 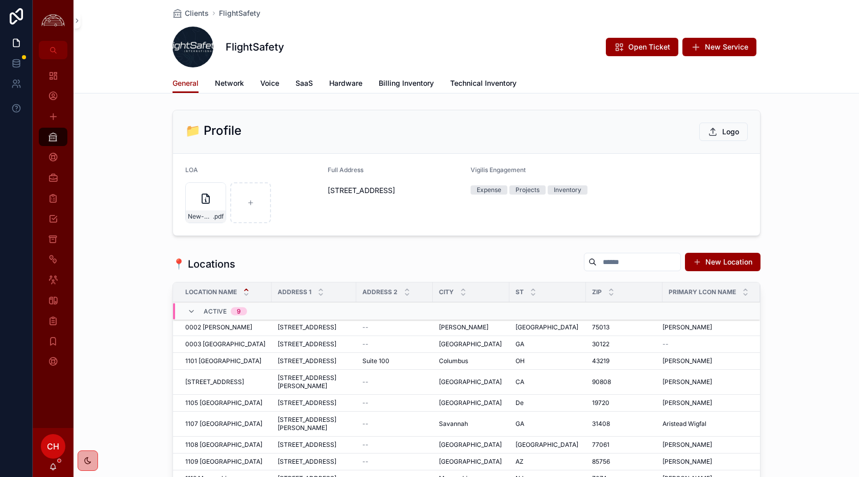 I want to click on span: Logo, so click(x=730, y=132).